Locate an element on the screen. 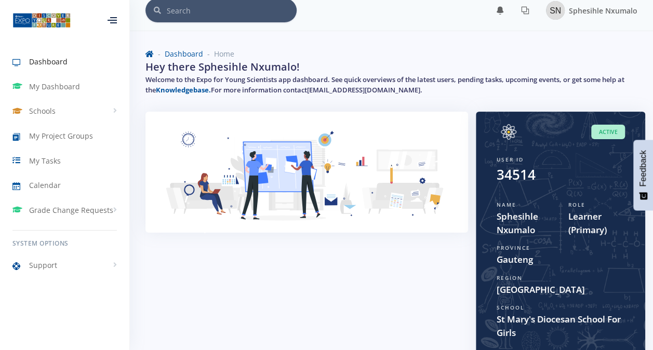 The width and height of the screenshot is (653, 350). a: Knowledgebase. is located at coordinates (184, 90).